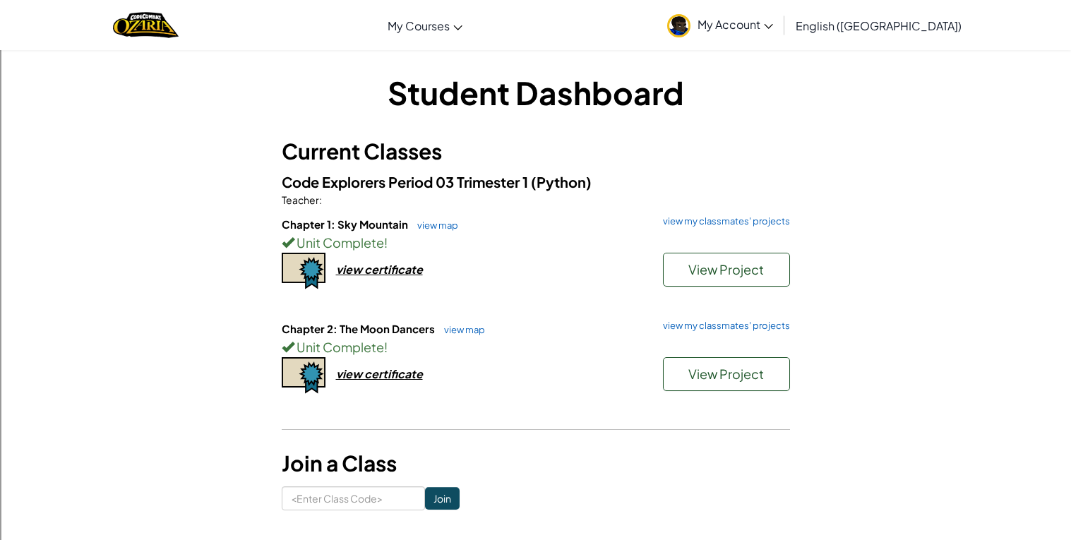  I want to click on img: Home, so click(145, 25).